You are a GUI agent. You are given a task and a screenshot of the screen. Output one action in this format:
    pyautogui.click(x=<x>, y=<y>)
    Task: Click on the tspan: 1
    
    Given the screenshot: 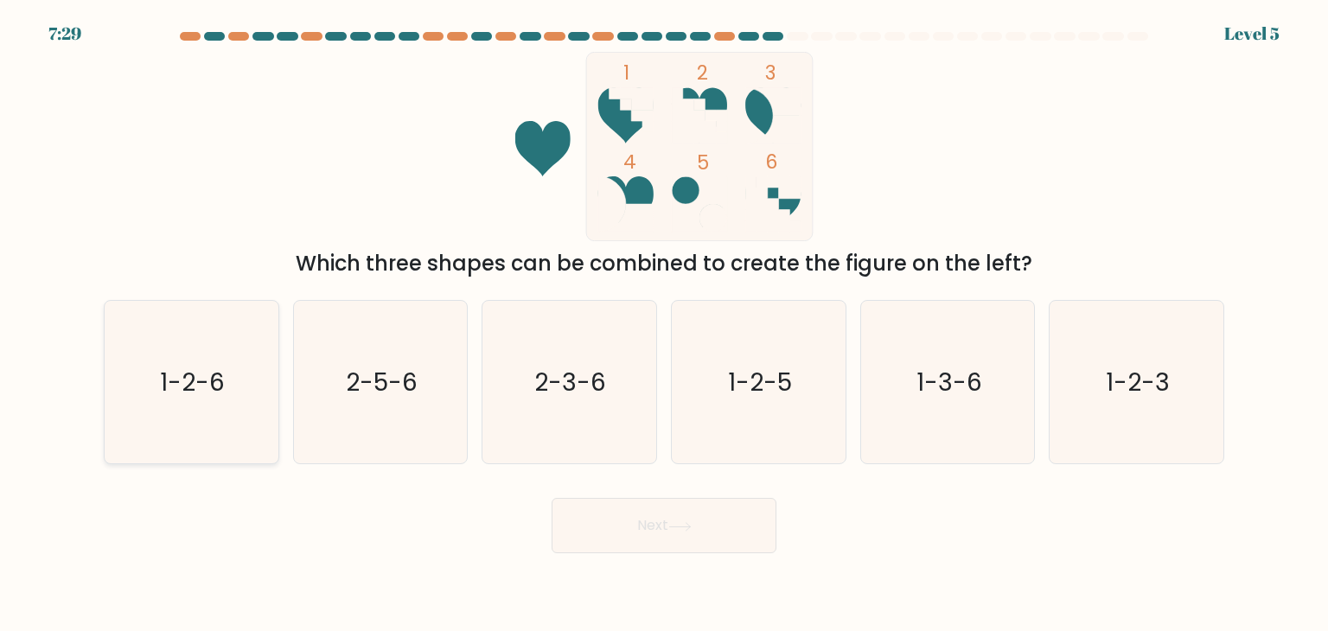 What is the action you would take?
    pyautogui.click(x=626, y=73)
    